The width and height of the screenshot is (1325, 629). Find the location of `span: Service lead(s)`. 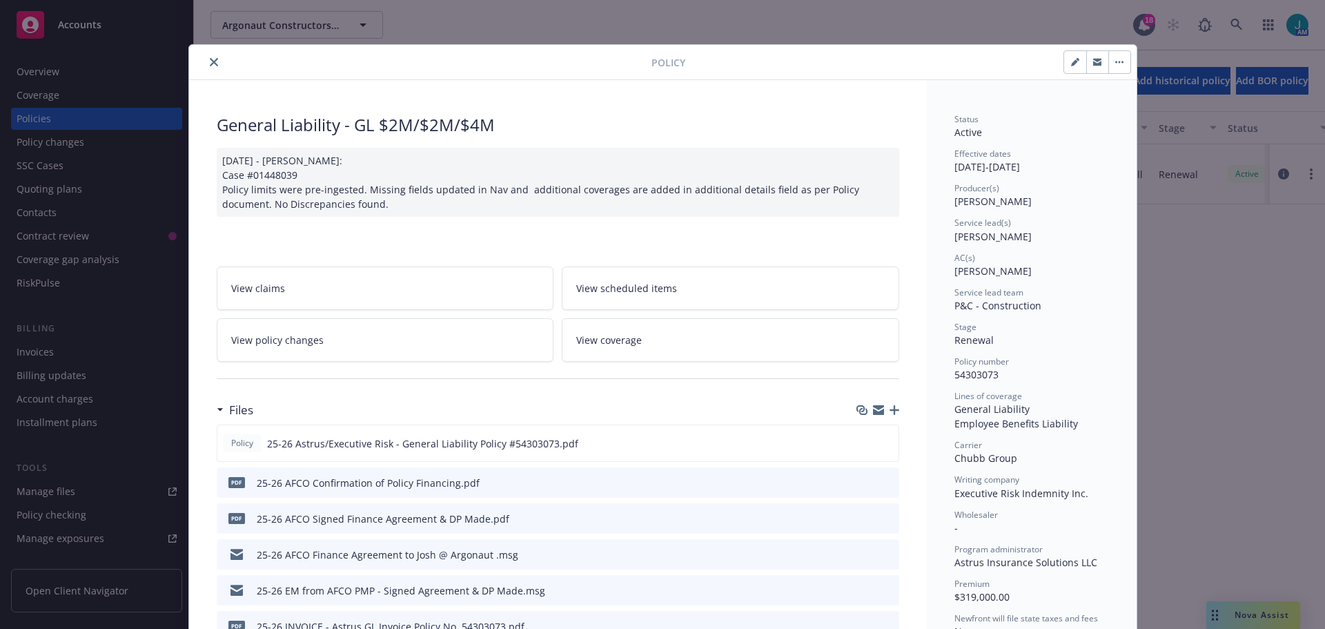

span: Service lead(s) is located at coordinates (983, 222).